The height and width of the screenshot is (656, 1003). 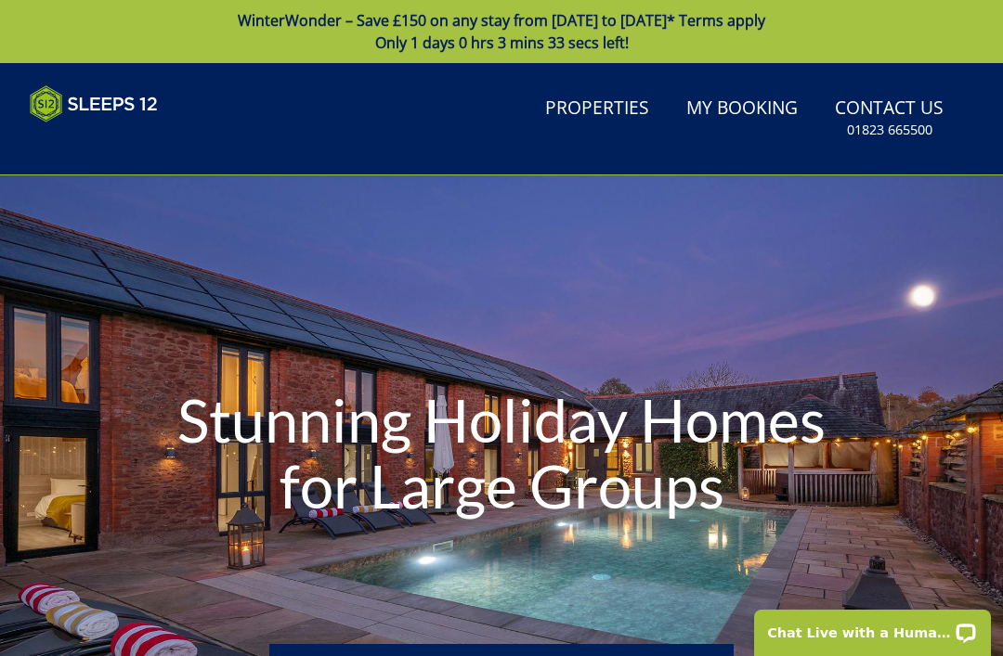 What do you see at coordinates (889, 130) in the screenshot?
I see `small: 01823 665500` at bounding box center [889, 130].